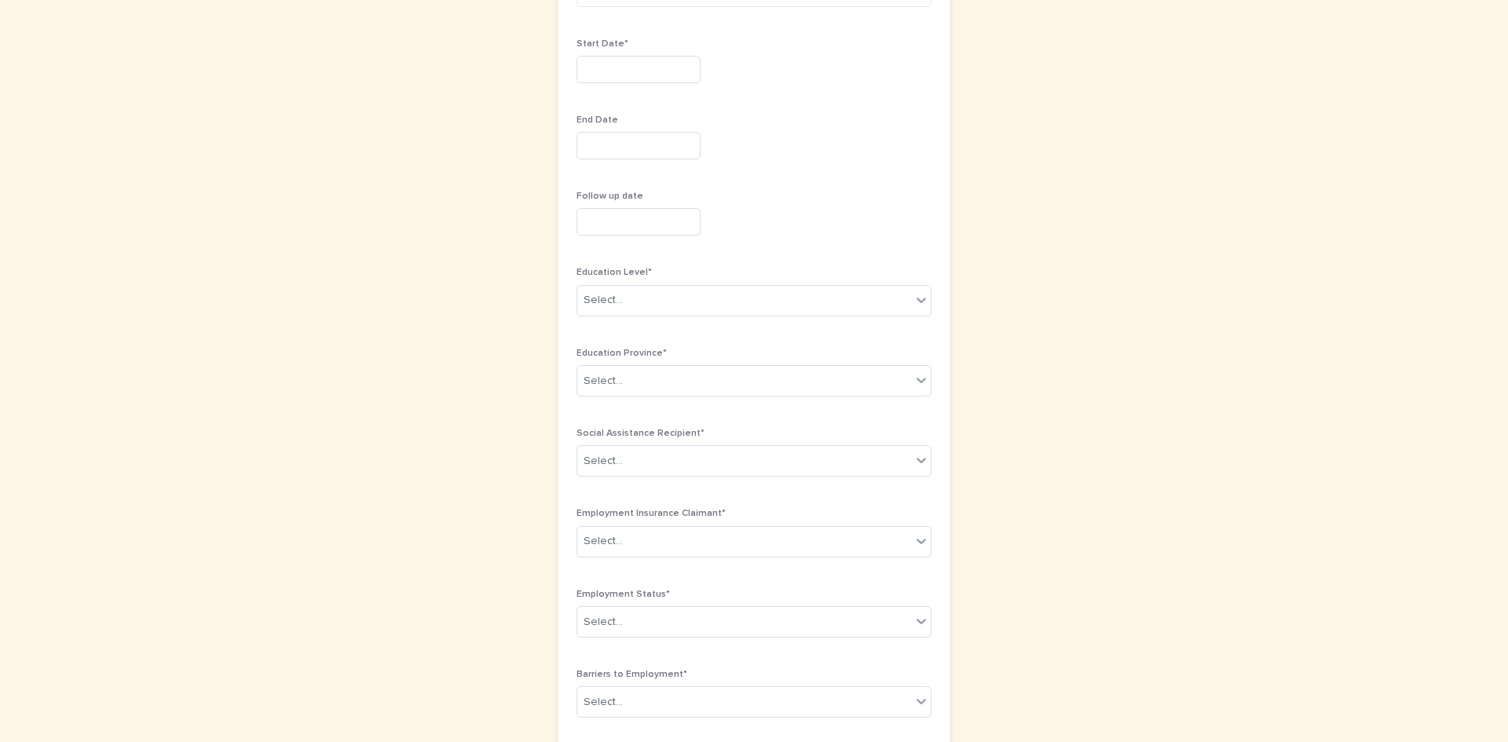 The width and height of the screenshot is (1508, 742). I want to click on span: Follow up date, so click(610, 196).